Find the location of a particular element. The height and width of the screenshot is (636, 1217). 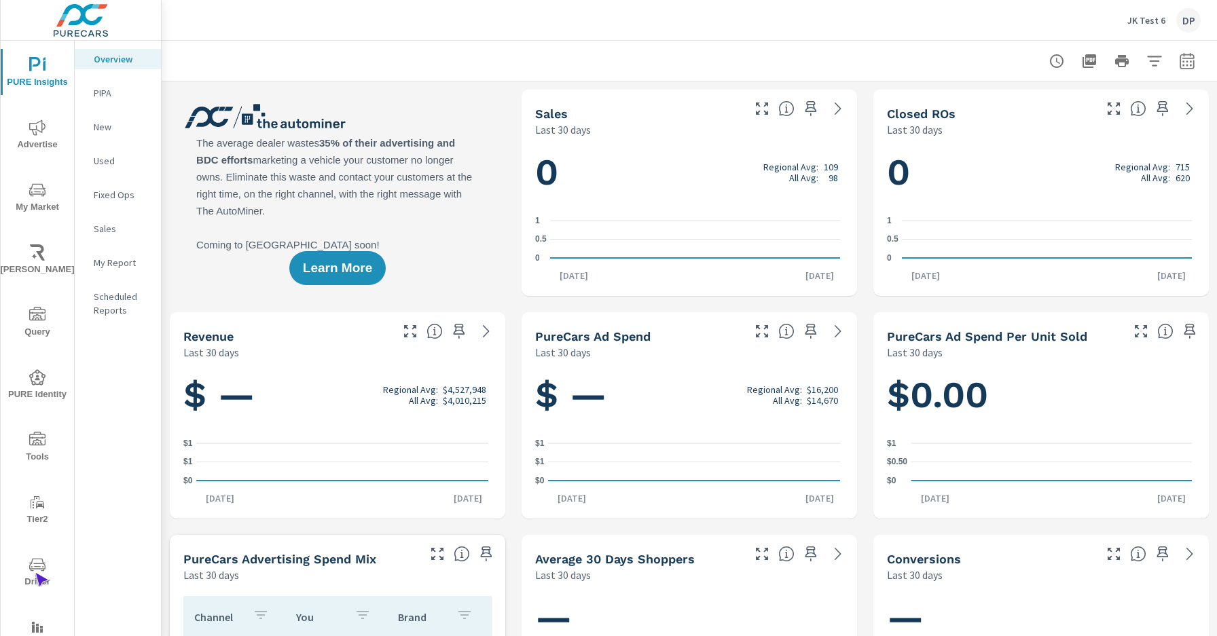

button: "Export Report to PDF" is located at coordinates (1089, 61).